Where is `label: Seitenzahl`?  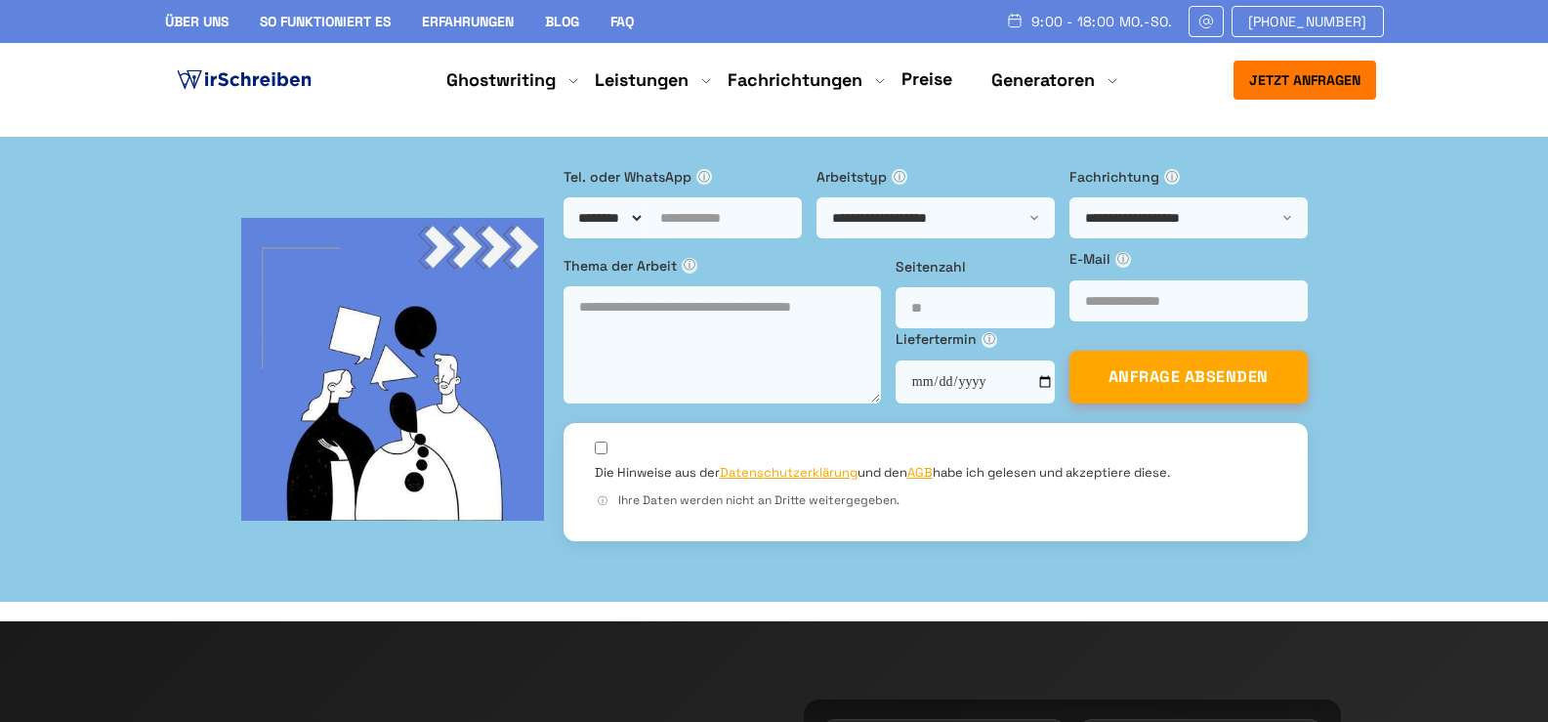
label: Seitenzahl is located at coordinates (975, 267).